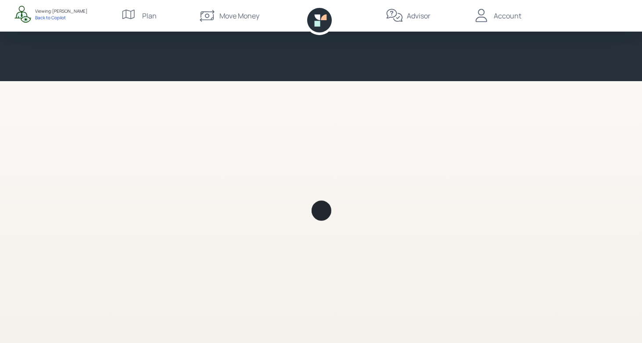  I want to click on div: Advisor, so click(419, 16).